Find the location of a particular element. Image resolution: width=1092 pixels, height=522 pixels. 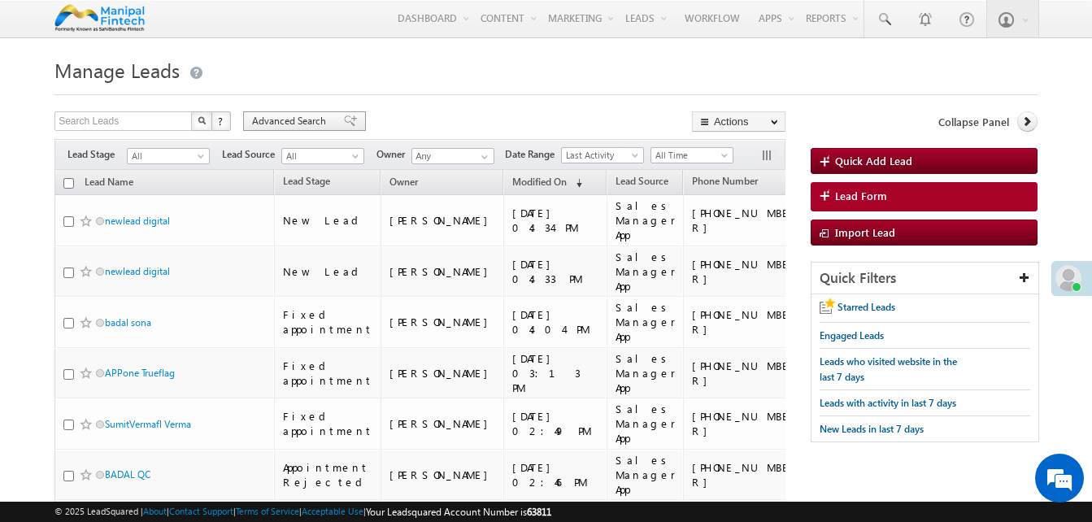

a: Lead Source is located at coordinates (642, 183).